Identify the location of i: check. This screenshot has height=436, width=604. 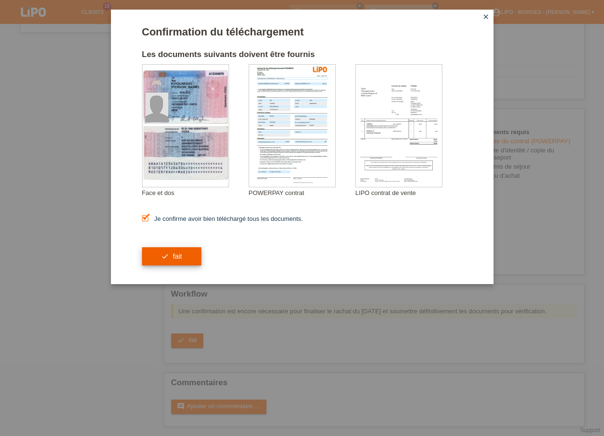
(165, 256).